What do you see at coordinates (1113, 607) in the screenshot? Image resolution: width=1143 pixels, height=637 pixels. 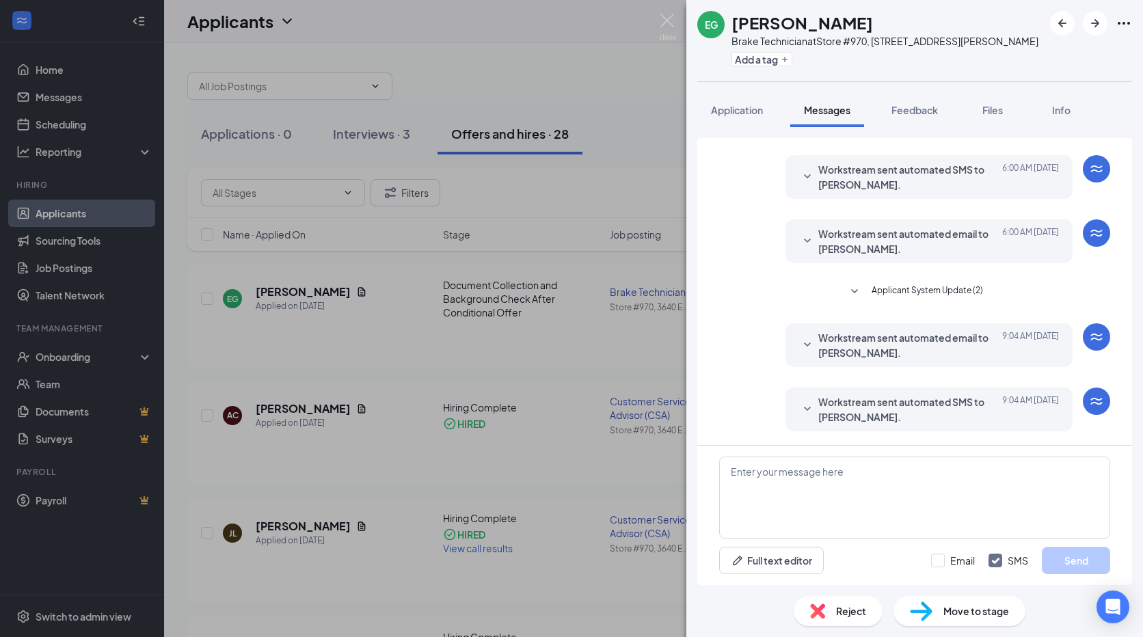 I see `div: Open Intercom Messenger` at bounding box center [1113, 607].